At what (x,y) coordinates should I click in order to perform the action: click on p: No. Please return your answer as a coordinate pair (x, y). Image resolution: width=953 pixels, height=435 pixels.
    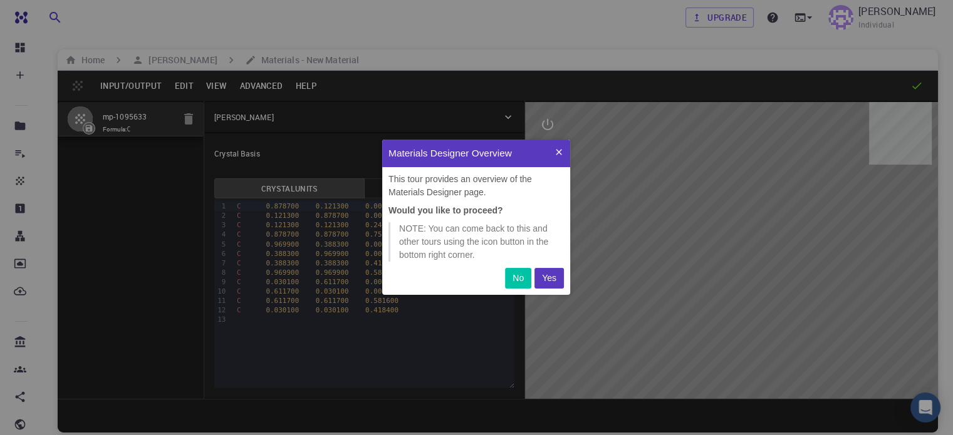
    Looking at the image, I should click on (518, 278).